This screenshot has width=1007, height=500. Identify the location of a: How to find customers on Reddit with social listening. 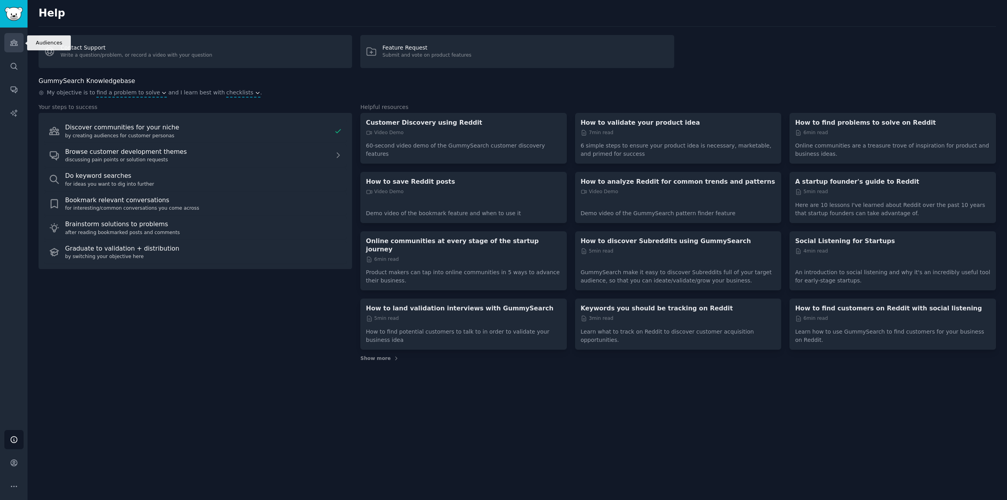
(893, 308).